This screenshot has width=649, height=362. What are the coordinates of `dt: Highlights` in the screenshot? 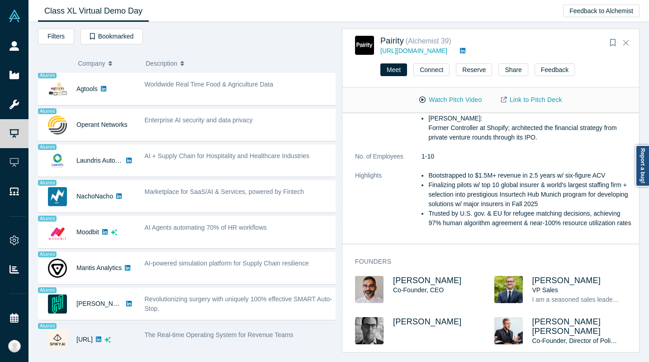 It's located at (388, 204).